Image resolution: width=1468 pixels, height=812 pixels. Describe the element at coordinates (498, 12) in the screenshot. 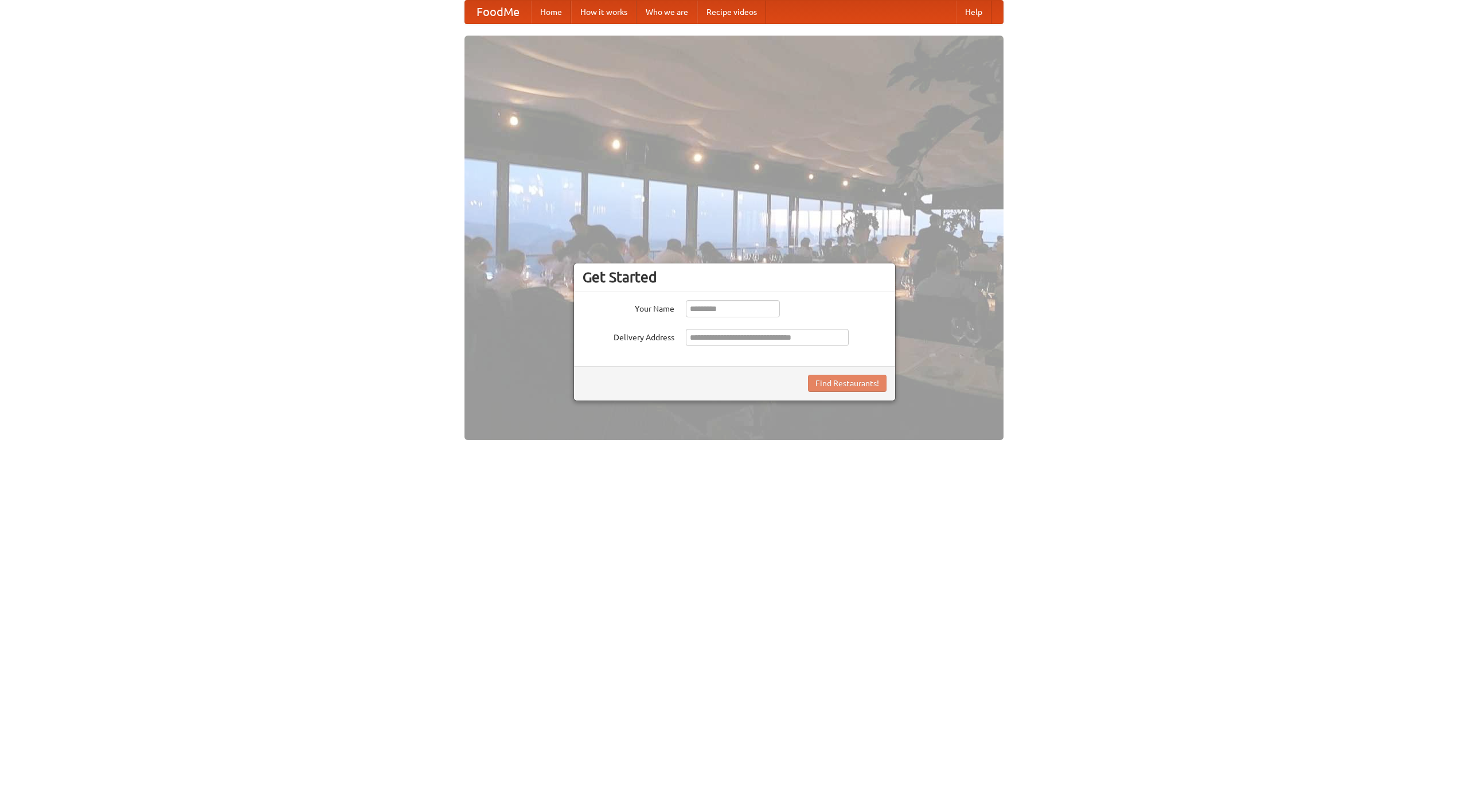

I see `a: FoodMe` at that location.